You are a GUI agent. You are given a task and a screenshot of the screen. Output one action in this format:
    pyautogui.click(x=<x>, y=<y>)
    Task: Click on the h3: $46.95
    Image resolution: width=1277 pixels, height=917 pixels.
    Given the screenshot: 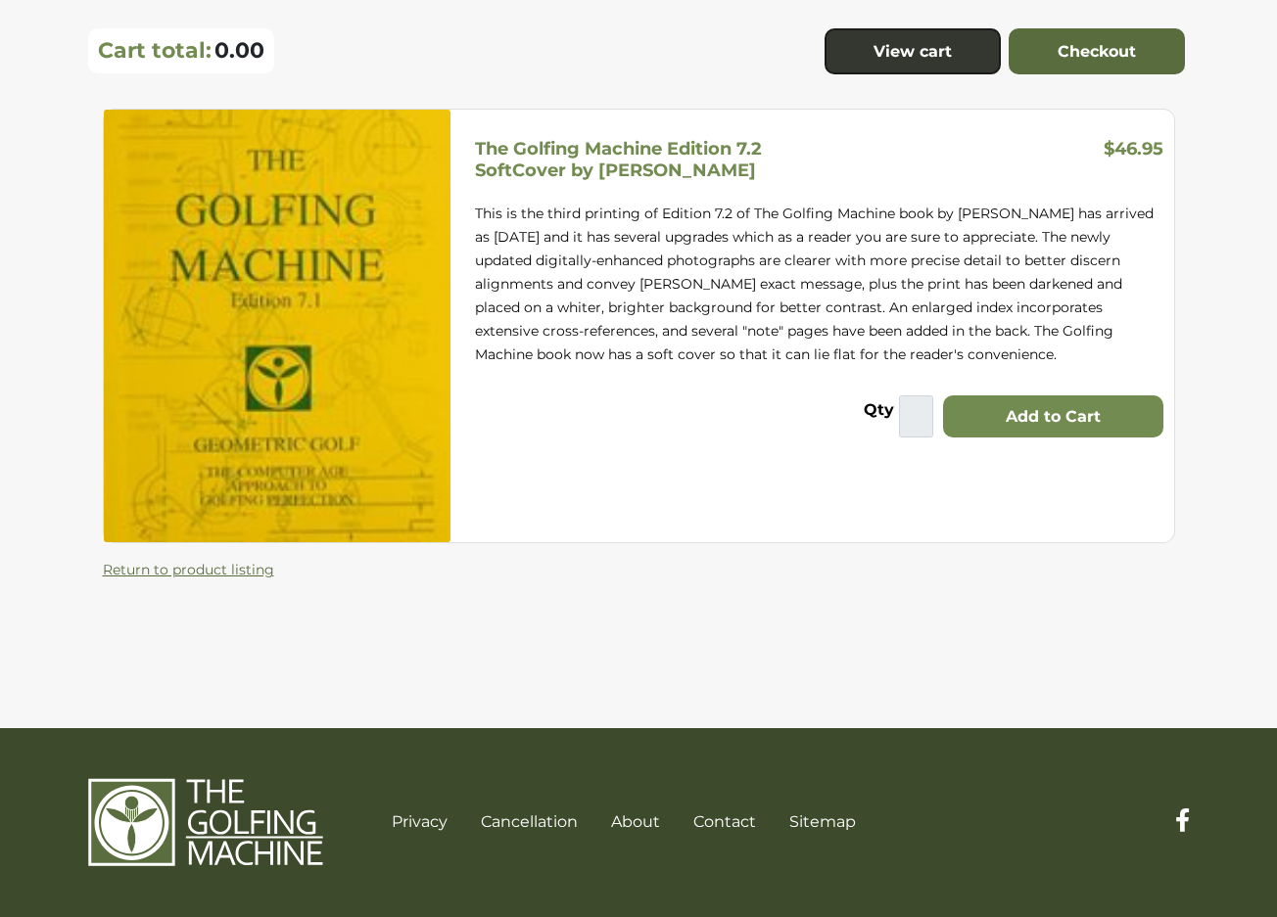 What is the action you would take?
    pyautogui.click(x=1133, y=153)
    